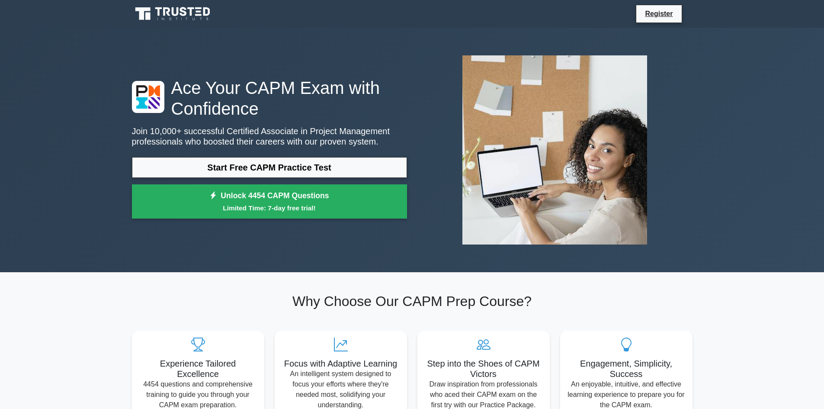 This screenshot has width=824, height=409. What do you see at coordinates (484, 369) in the screenshot?
I see `h5: Step into the Shoes of CAPM Victors` at bounding box center [484, 369].